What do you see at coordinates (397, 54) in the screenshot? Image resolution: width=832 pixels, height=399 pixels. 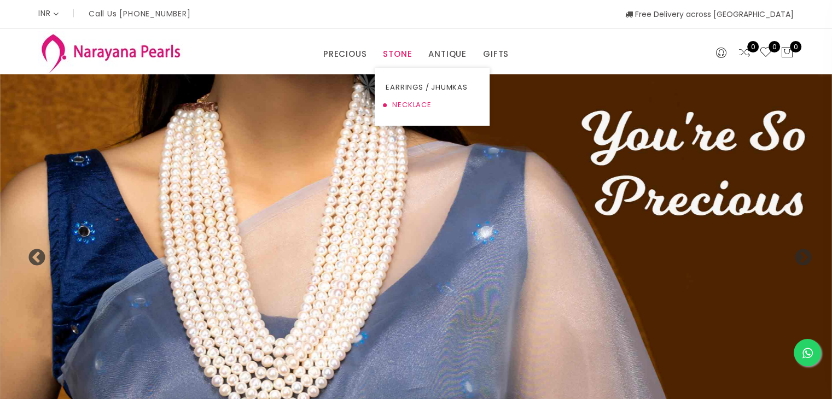 I see `a: STONE` at bounding box center [397, 54].